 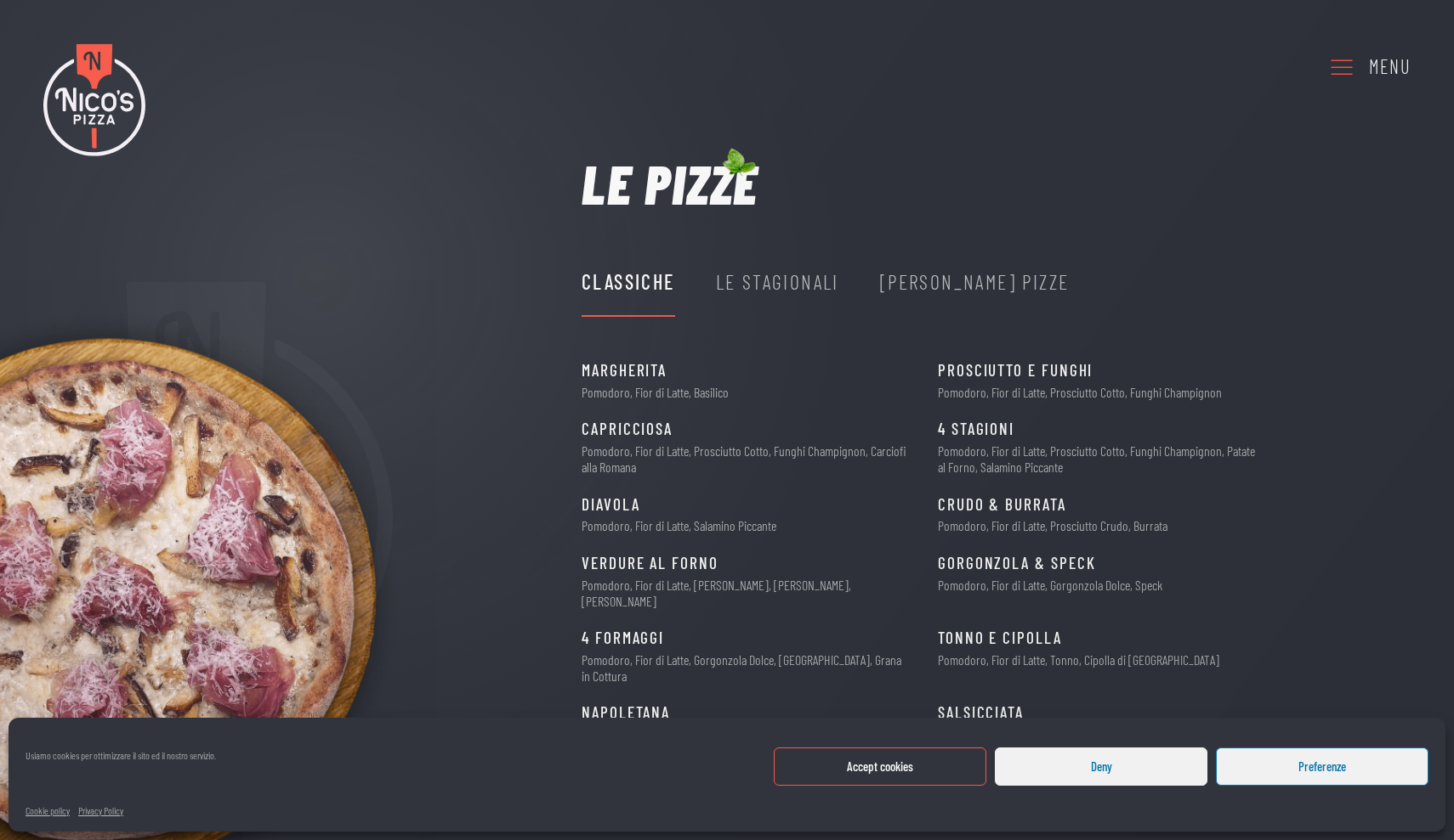 What do you see at coordinates (999, 638) in the screenshot?
I see `span: Tonno e Cipolla` at bounding box center [999, 638].